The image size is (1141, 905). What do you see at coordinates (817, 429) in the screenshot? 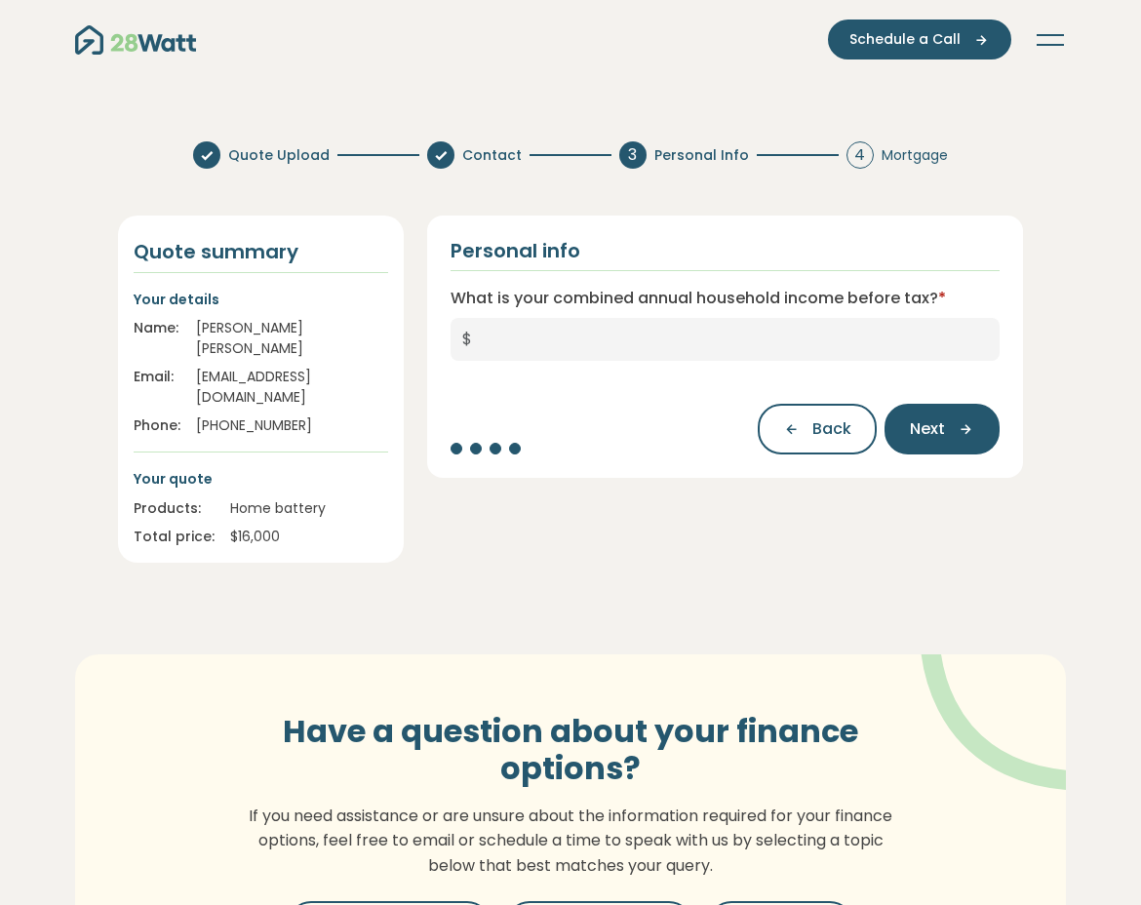
I see `button: Back` at bounding box center [817, 429].